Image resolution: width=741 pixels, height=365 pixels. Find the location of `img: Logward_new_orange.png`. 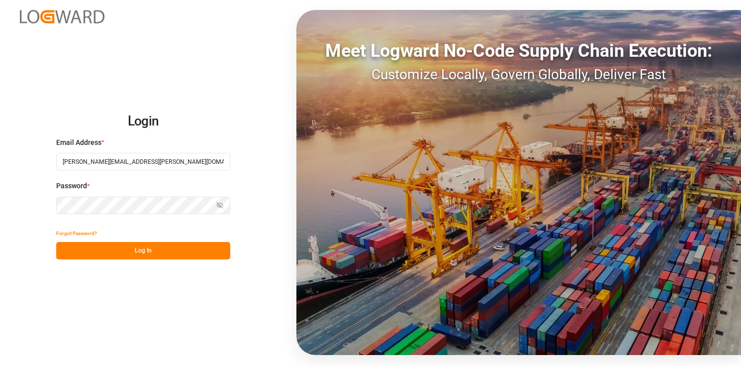

img: Logward_new_orange.png is located at coordinates (62, 16).